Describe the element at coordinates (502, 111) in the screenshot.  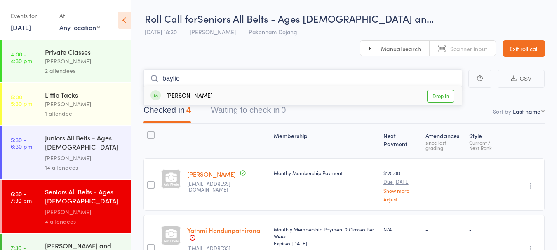
I see `label: Sort by` at that location.